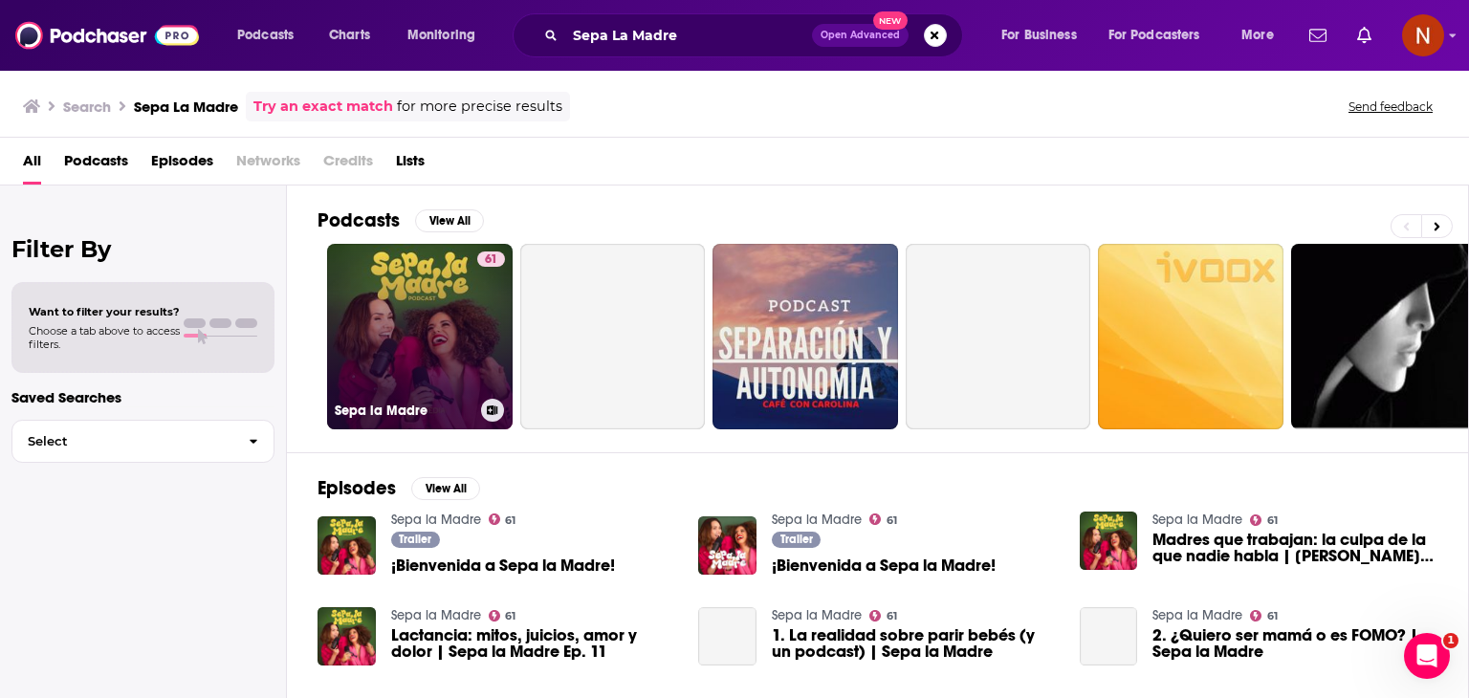 The height and width of the screenshot is (698, 1469). What do you see at coordinates (534, 644) in the screenshot?
I see `span: Lactancia: mitos, juicios, amor y dolor | Sepa la Madre Ep. 11` at bounding box center [534, 644].